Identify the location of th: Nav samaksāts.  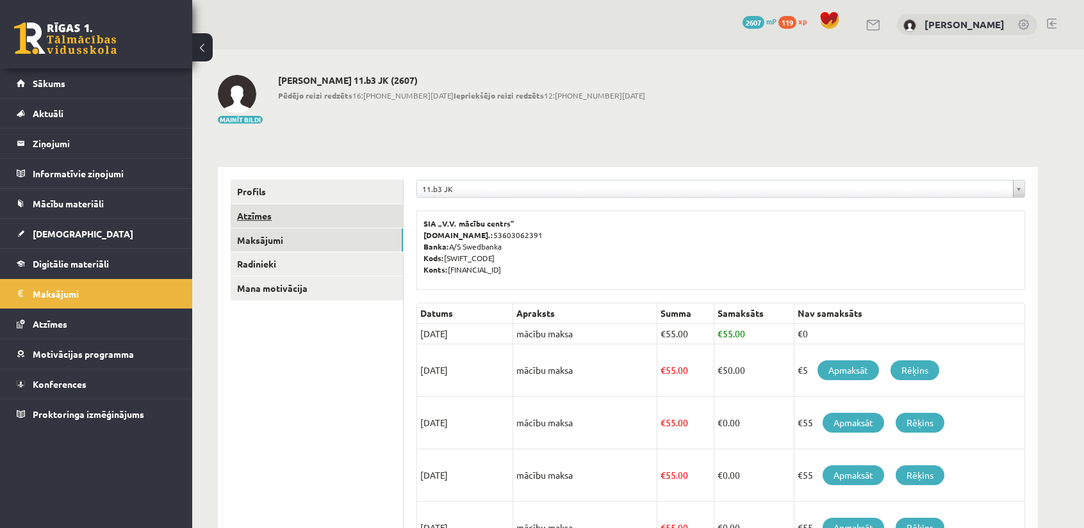
(909, 314).